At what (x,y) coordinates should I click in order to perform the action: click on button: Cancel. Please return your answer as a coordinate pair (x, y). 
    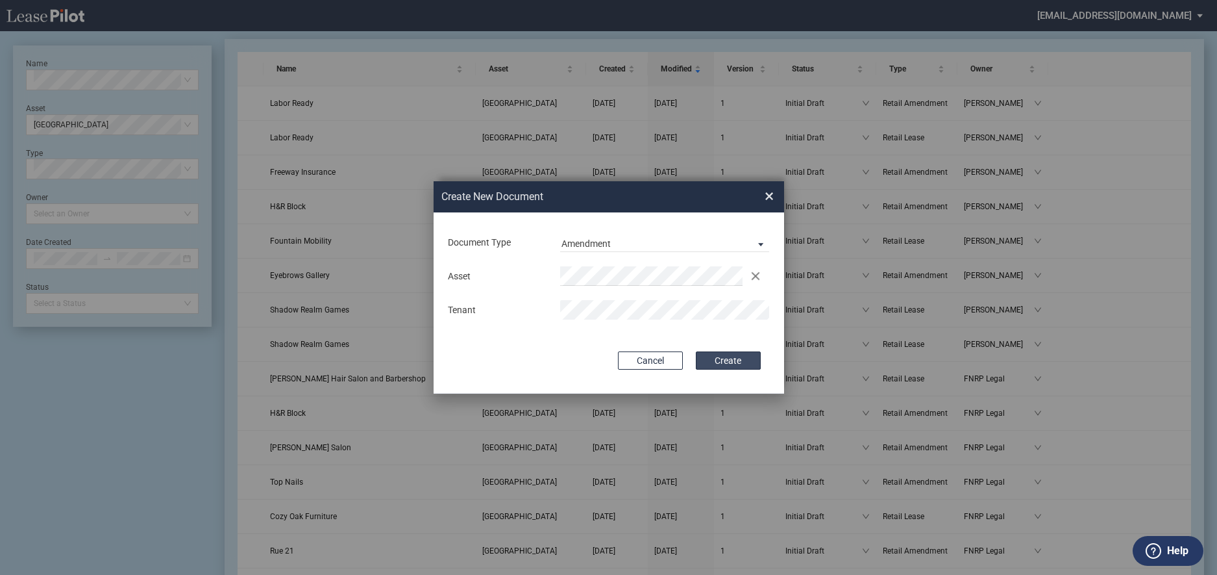
    Looking at the image, I should click on (651, 360).